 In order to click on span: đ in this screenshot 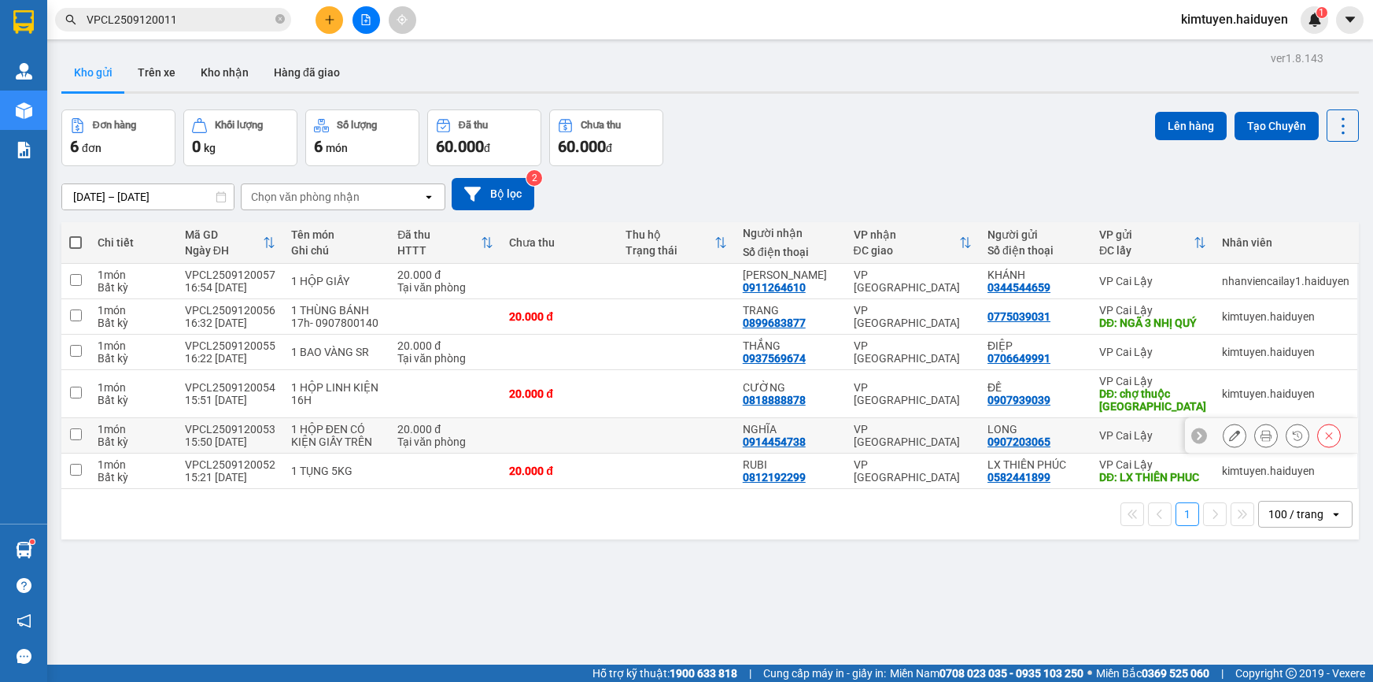, I will do `click(487, 148)`.